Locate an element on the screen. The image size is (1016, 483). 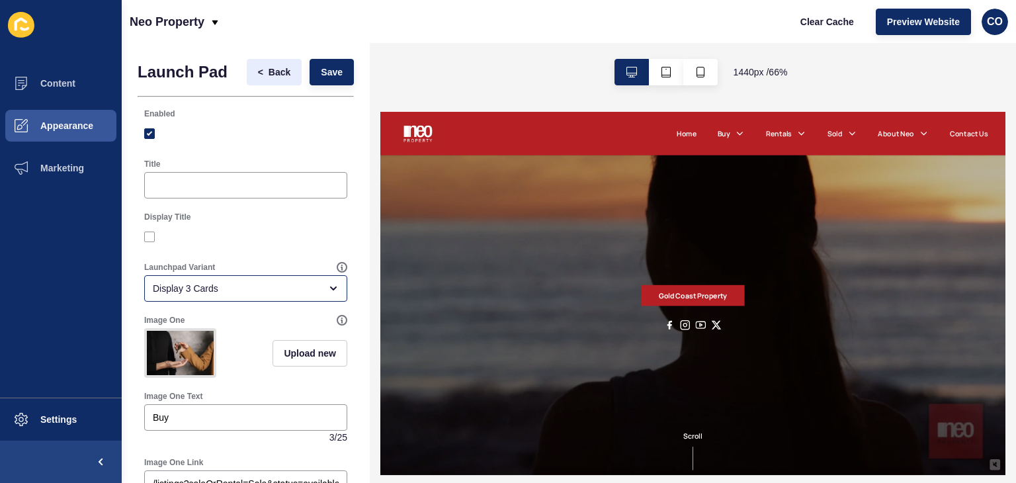
h1: Launch Pad is located at coordinates (183, 72).